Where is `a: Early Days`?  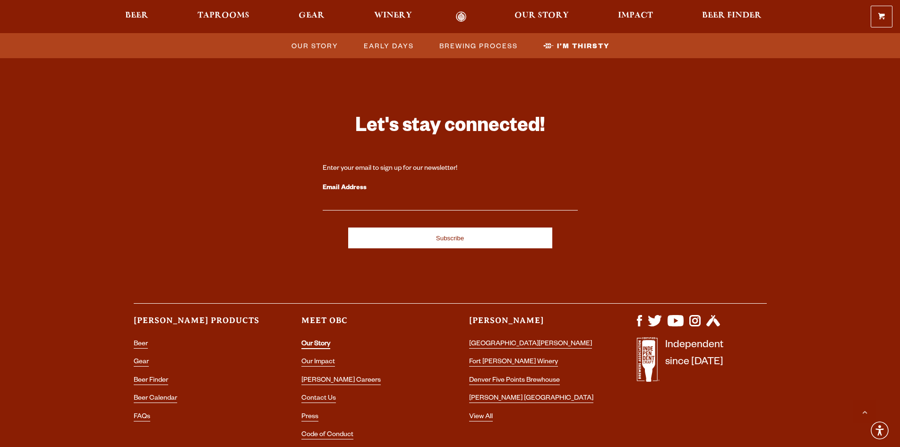 a: Early Days is located at coordinates (388, 45).